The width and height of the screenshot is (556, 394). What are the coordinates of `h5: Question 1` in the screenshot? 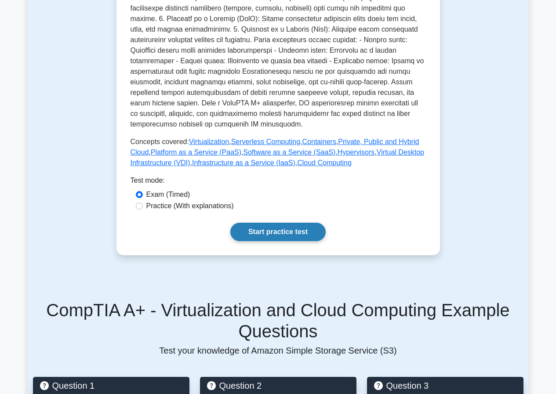 It's located at (111, 386).